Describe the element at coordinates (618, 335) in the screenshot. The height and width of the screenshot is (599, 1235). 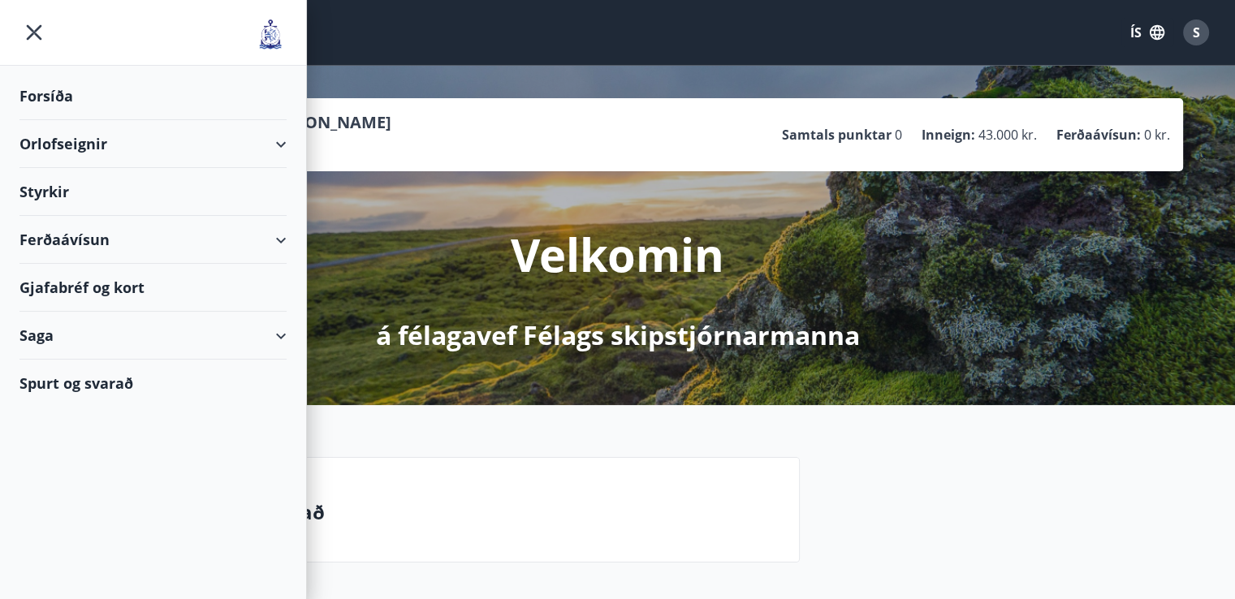
I see `p: á félagavef Félags skipstjórnarmanna` at that location.